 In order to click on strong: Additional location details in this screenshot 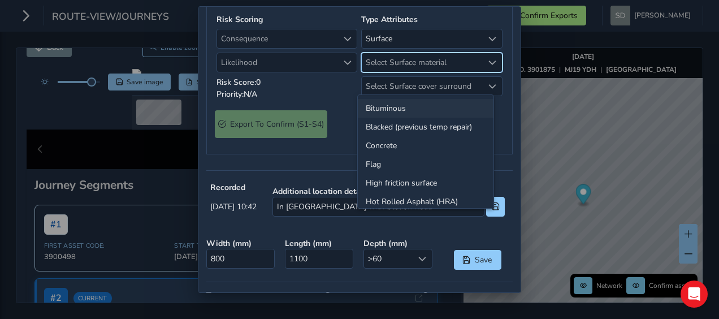, I will do `click(389, 191)`.